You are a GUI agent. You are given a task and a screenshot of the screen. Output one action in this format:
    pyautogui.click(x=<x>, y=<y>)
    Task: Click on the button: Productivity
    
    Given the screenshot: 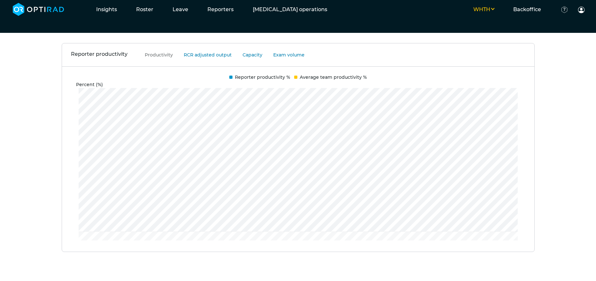 What is the action you would take?
    pyautogui.click(x=156, y=55)
    